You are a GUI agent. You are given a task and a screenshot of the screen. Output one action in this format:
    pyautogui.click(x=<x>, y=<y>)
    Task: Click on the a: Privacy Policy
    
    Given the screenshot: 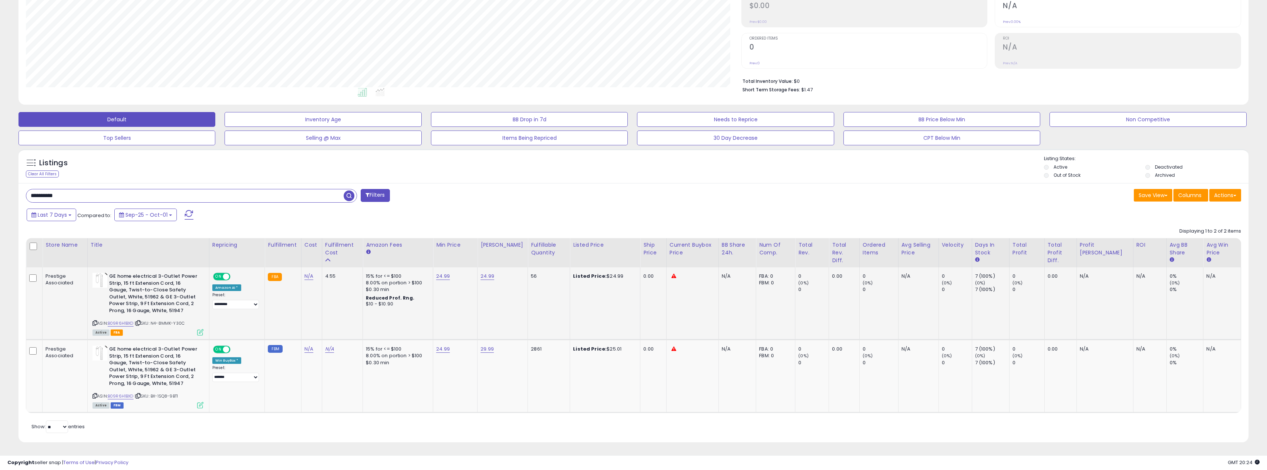 What is the action you would take?
    pyautogui.click(x=112, y=462)
    